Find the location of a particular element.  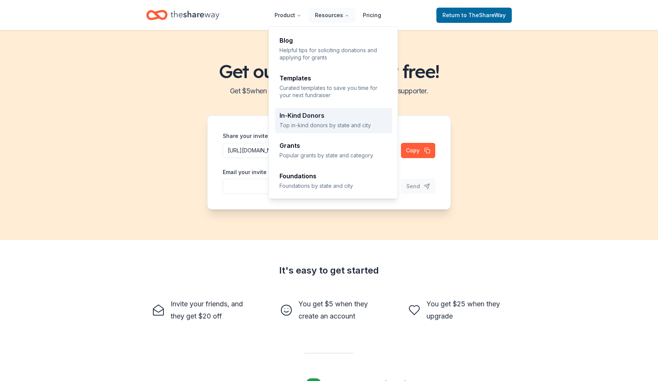

p: Curated templates to save you time for your next fundraiser is located at coordinates (334, 91).